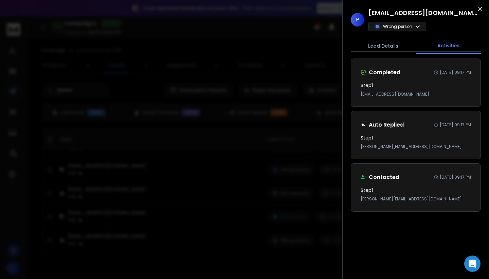  I want to click on div: Completed, so click(381, 72).